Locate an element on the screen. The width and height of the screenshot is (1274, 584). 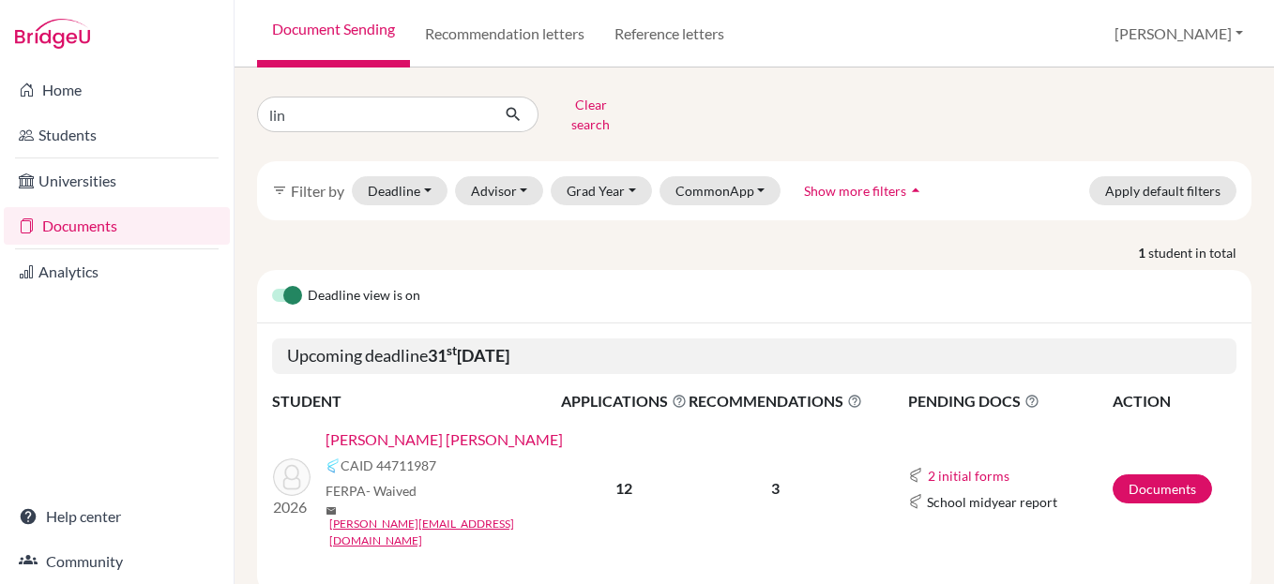
i: filter_list is located at coordinates (280, 190).